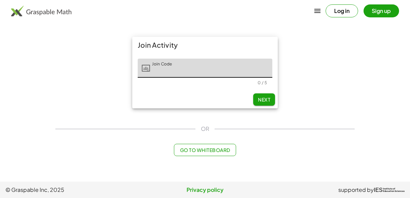 The width and height of the screenshot is (410, 198). What do you see at coordinates (264, 100) in the screenshot?
I see `button: Next` at bounding box center [264, 100].